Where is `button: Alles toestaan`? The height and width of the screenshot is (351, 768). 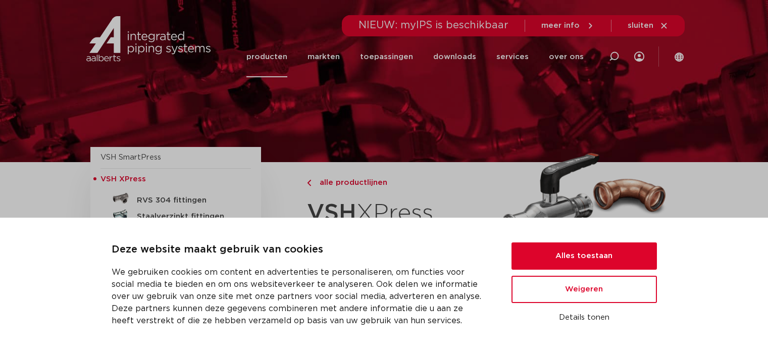 button: Alles toestaan is located at coordinates (584, 256).